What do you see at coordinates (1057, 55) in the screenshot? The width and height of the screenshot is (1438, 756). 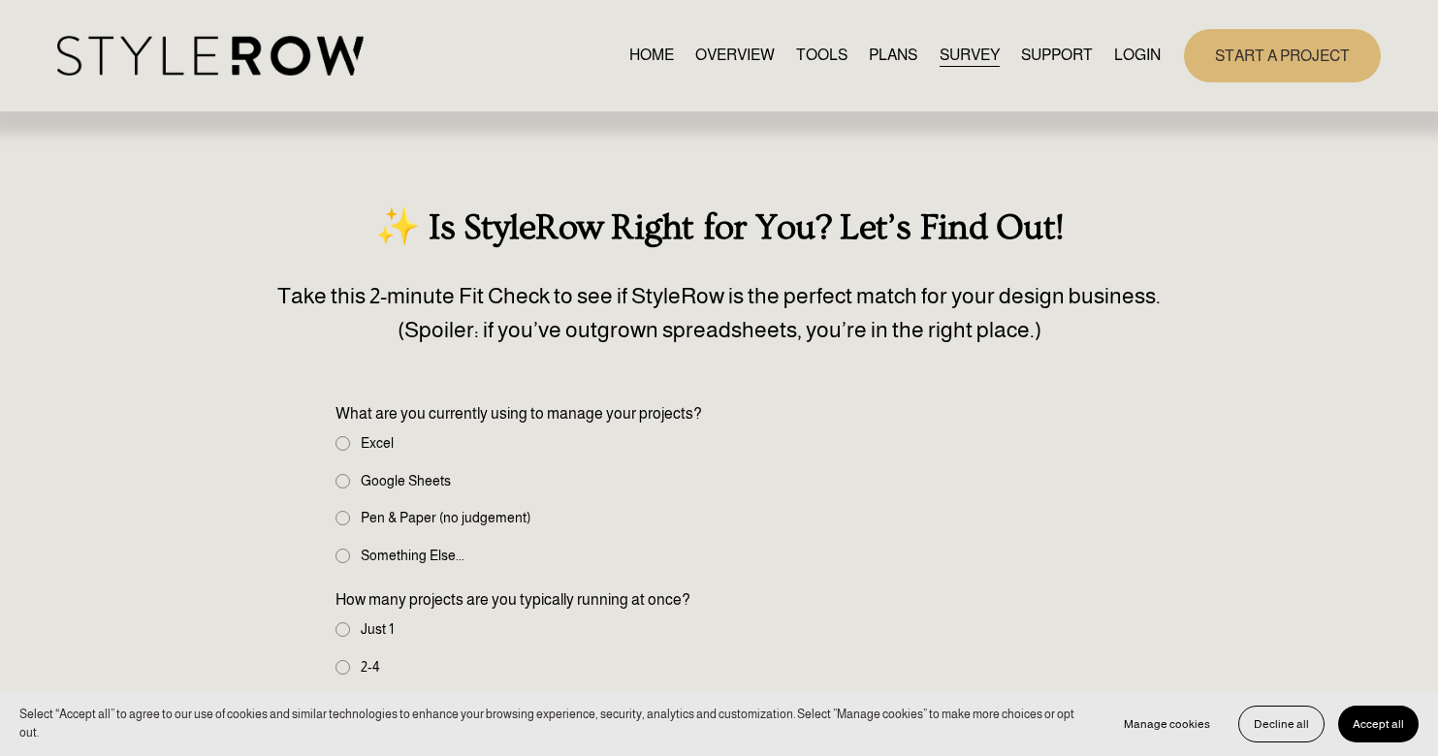 I see `span: SUPPORT` at bounding box center [1057, 55].